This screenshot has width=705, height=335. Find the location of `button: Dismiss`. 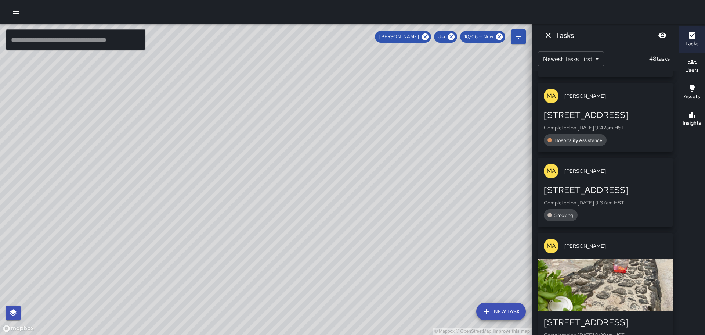

button: Dismiss is located at coordinates (548, 35).